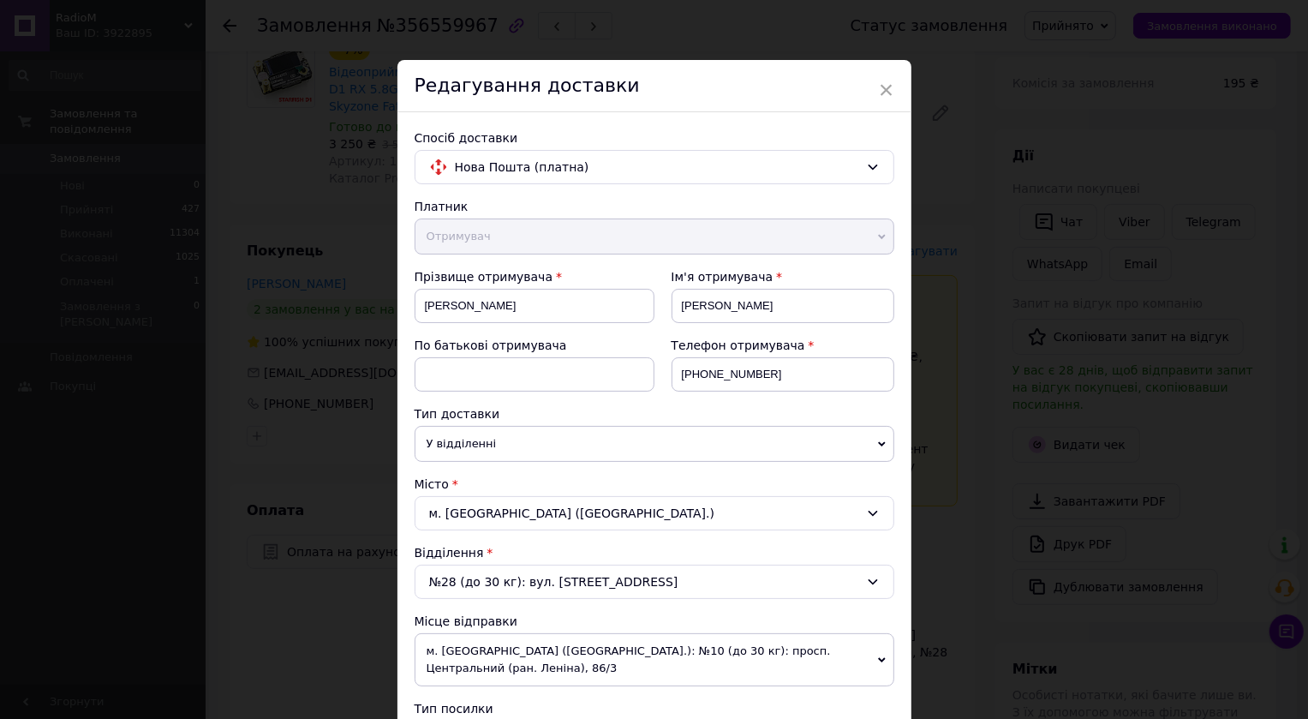 This screenshot has height=719, width=1308. Describe the element at coordinates (454, 708) in the screenshot. I see `span: Тип посилки` at that location.